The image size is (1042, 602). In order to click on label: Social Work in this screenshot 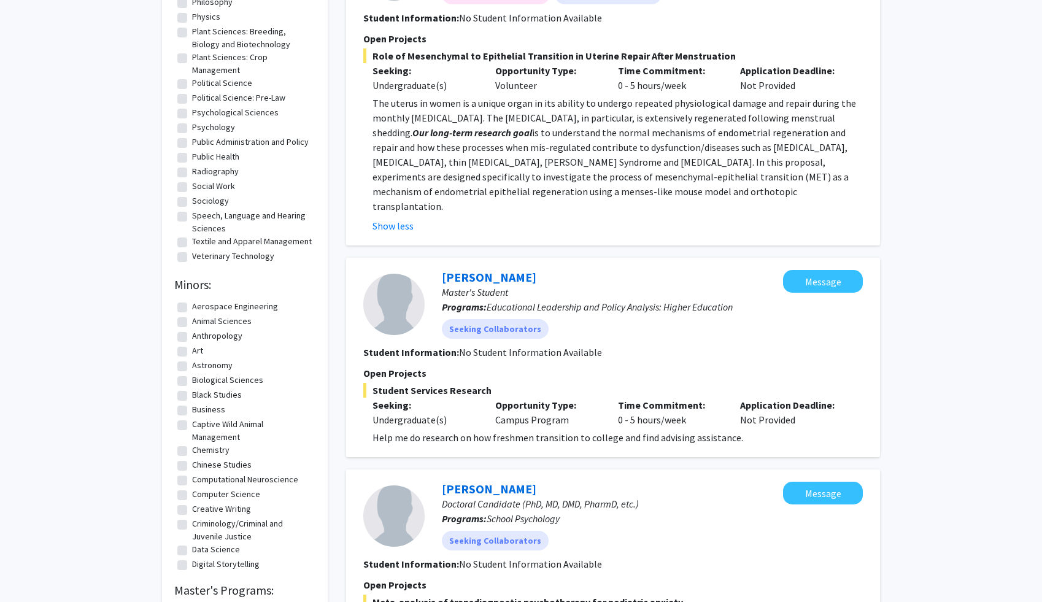, I will do `click(214, 186)`.